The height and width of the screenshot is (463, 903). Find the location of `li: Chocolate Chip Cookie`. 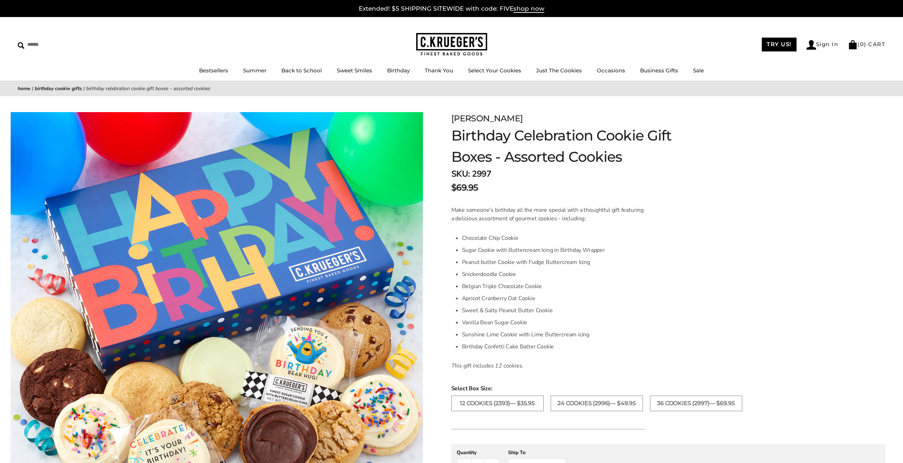

li: Chocolate Chip Cookie is located at coordinates (554, 238).